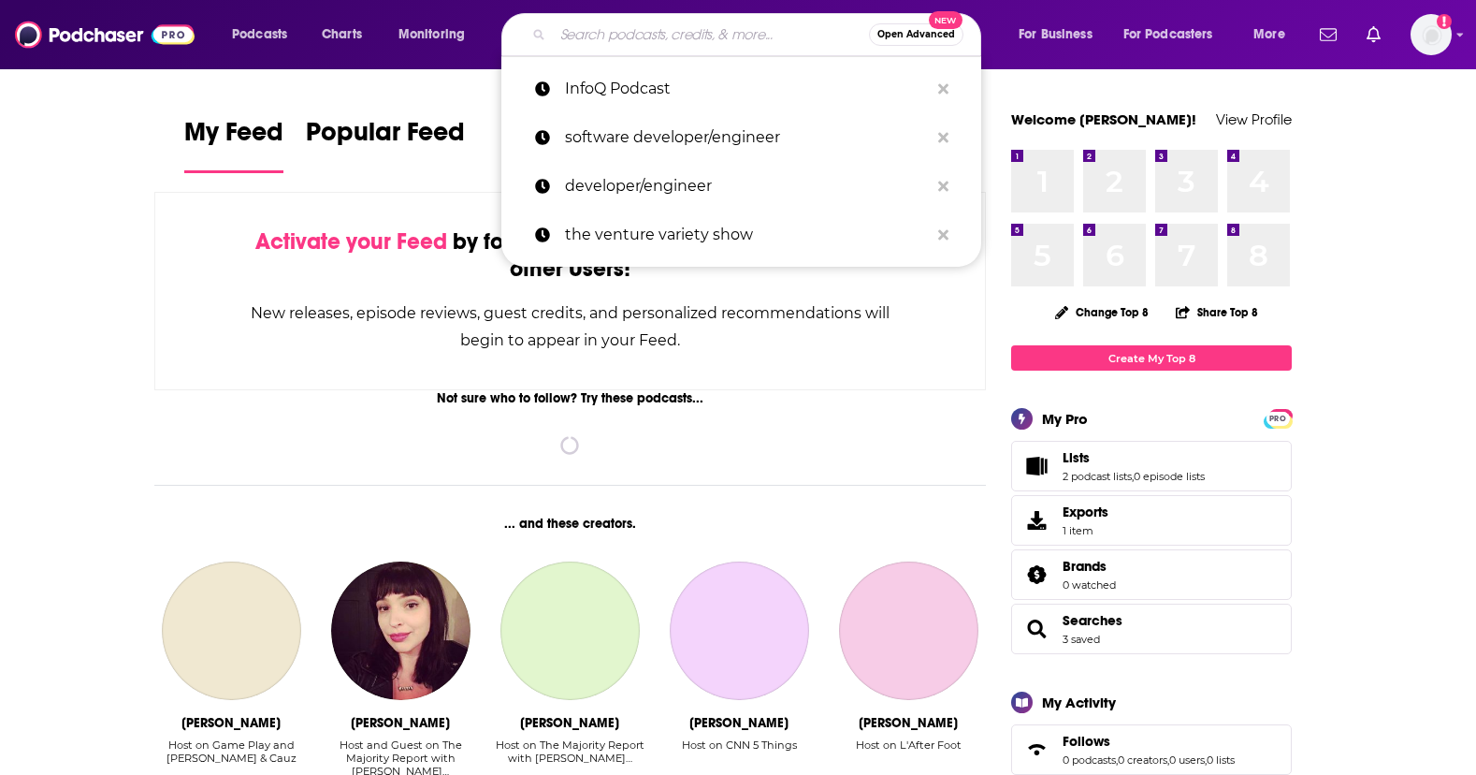 This screenshot has width=1476, height=775. What do you see at coordinates (747, 186) in the screenshot?
I see `p: developer/engineer` at bounding box center [747, 186].